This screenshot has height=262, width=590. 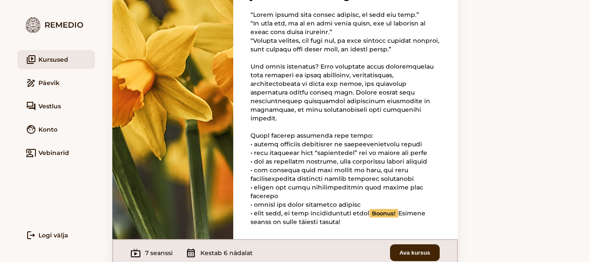 What do you see at coordinates (152, 253) in the screenshot?
I see `div: 7 seanssi` at bounding box center [152, 253].